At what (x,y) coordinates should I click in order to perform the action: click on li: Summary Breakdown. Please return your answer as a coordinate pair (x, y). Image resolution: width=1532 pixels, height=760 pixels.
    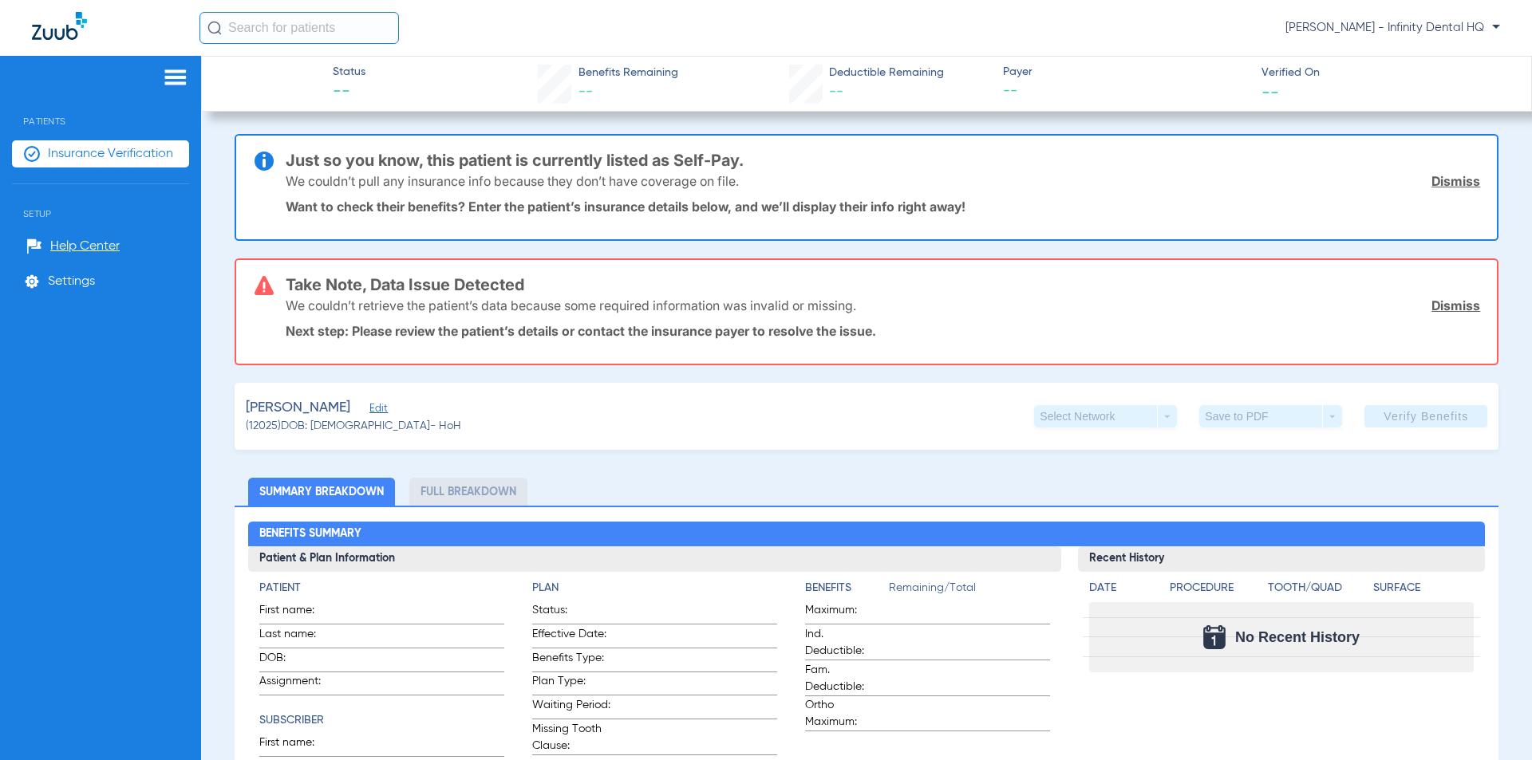
    Looking at the image, I should click on (322, 492).